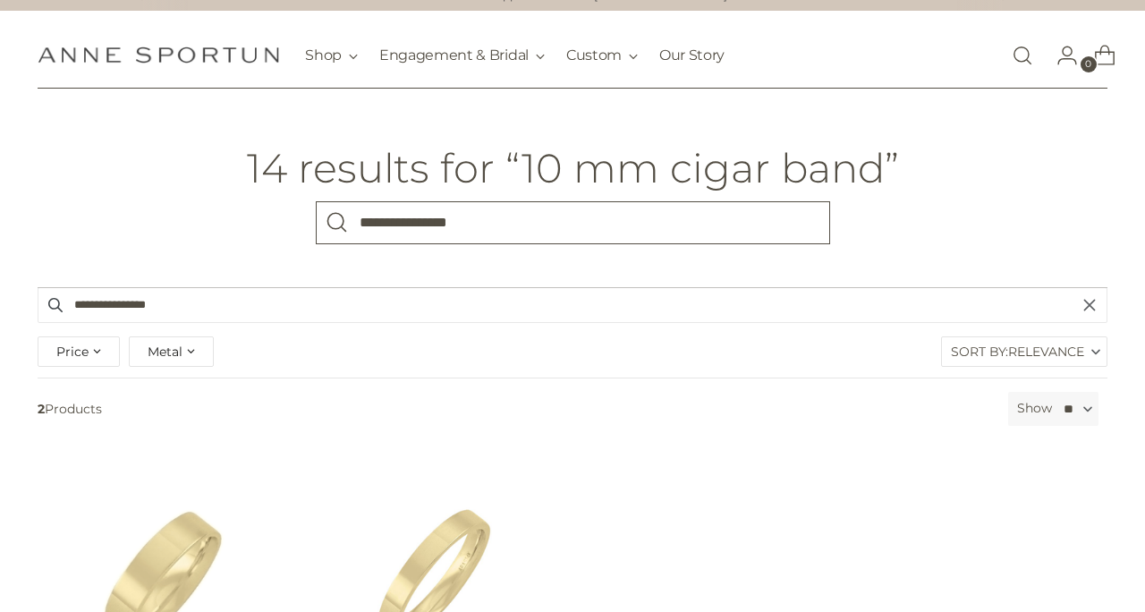  I want to click on button: Engagement & Bridal, so click(462, 55).